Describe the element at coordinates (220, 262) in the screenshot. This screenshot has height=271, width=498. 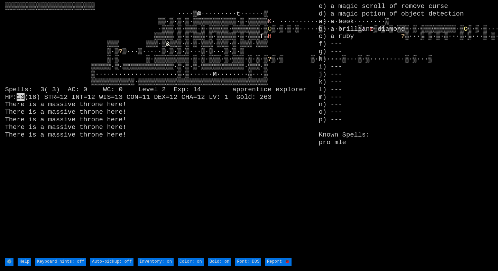
I see `input: Bold: on` at that location.